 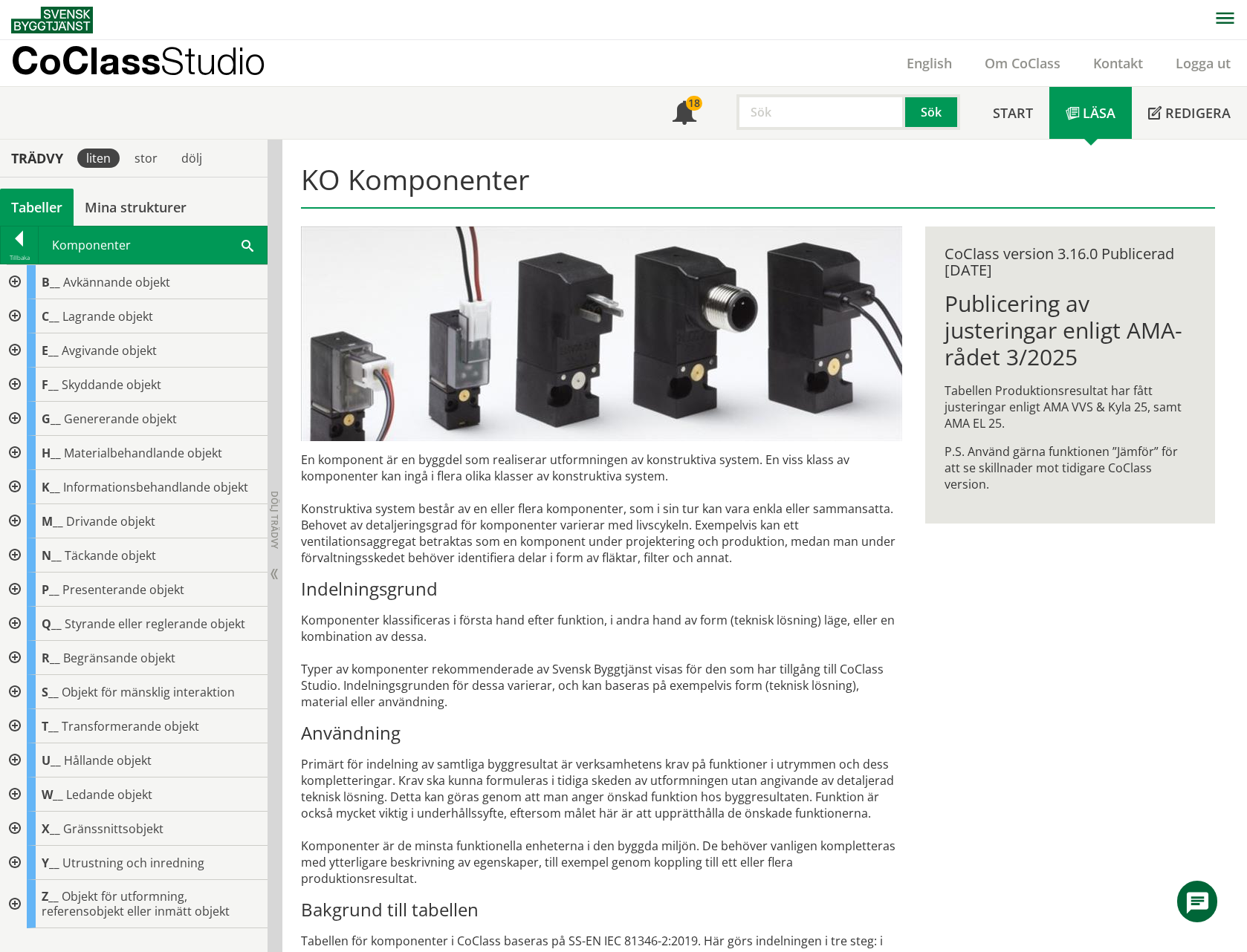 What do you see at coordinates (1022, 63) in the screenshot?
I see `a: Om CoClass` at bounding box center [1022, 63].